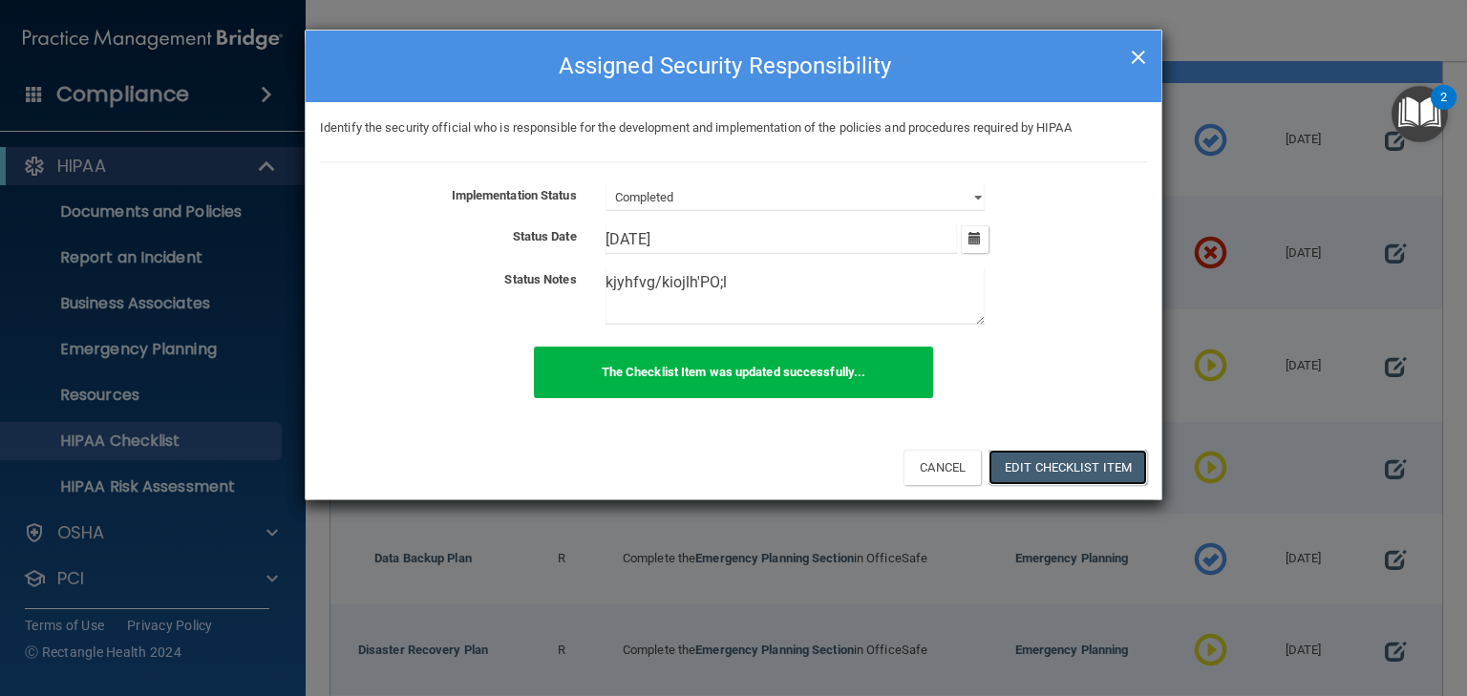 The width and height of the screenshot is (1467, 696). What do you see at coordinates (734, 372) in the screenshot?
I see `b: The Checklist Item was updated successfully...` at bounding box center [734, 372].